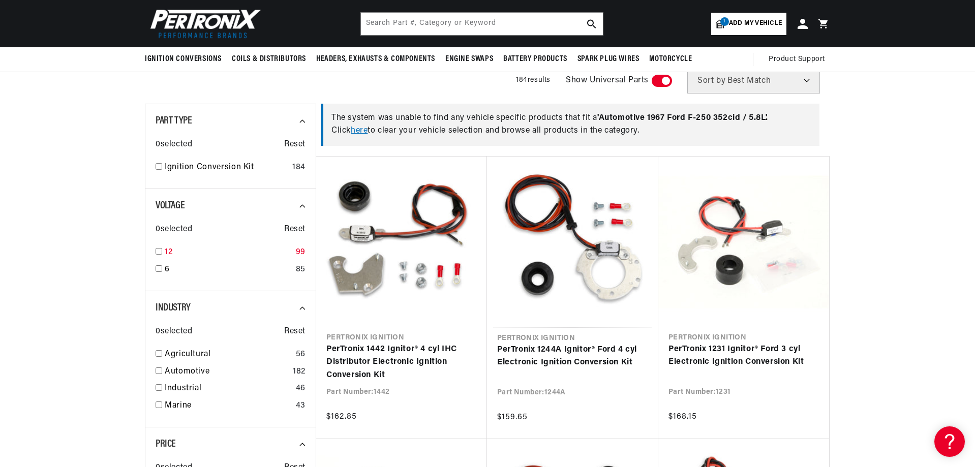  Describe the element at coordinates (183, 59) in the screenshot. I see `span: Ignition Conversions` at that location.